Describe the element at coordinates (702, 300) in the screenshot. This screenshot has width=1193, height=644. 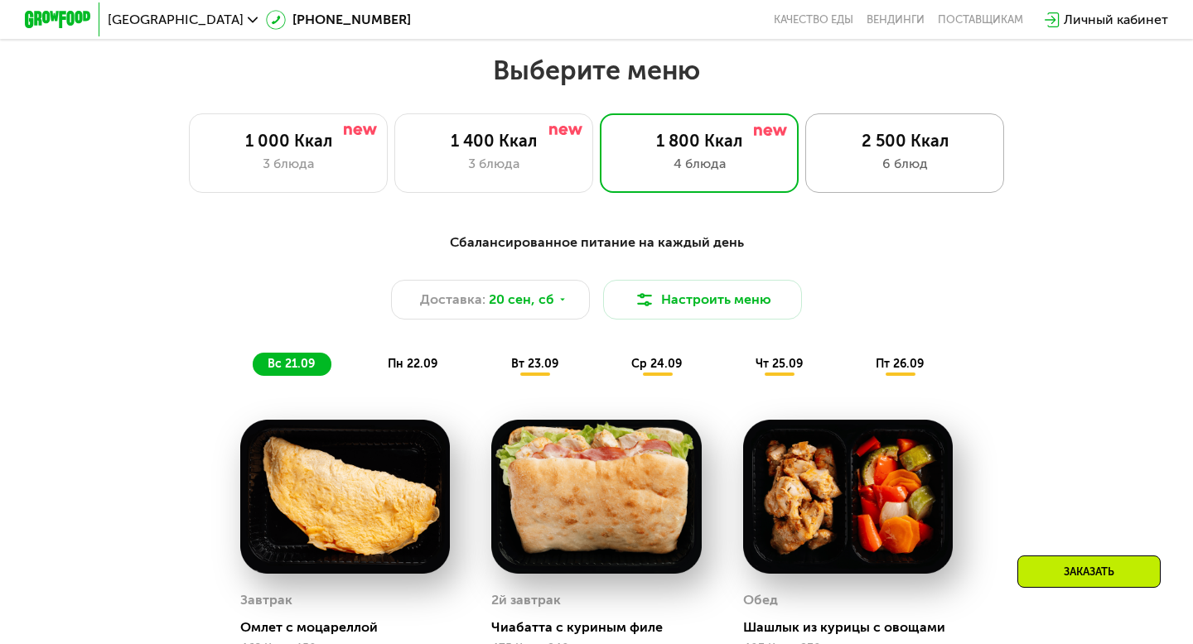
I see `button: Настроить меню` at that location.